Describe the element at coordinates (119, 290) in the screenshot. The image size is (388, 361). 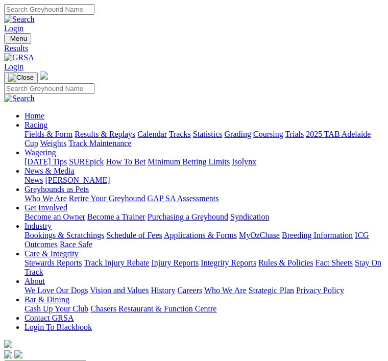
I see `a: Vision and Values` at that location.